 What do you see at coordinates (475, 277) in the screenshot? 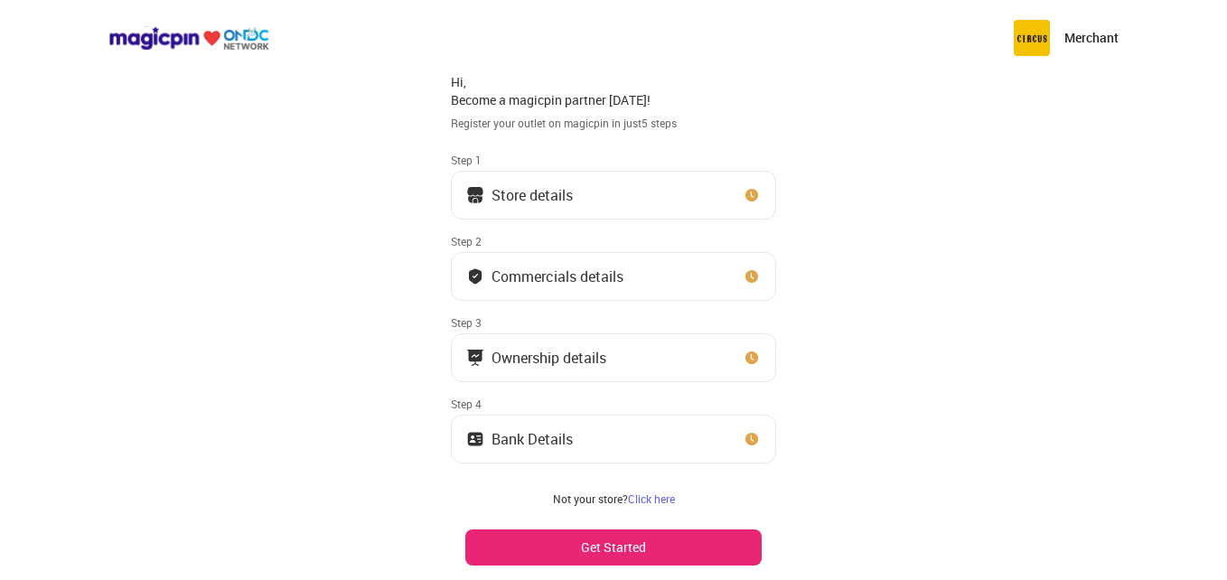
I see `img: bank_details_tick.fdc3558c.svg` at bounding box center [475, 277].